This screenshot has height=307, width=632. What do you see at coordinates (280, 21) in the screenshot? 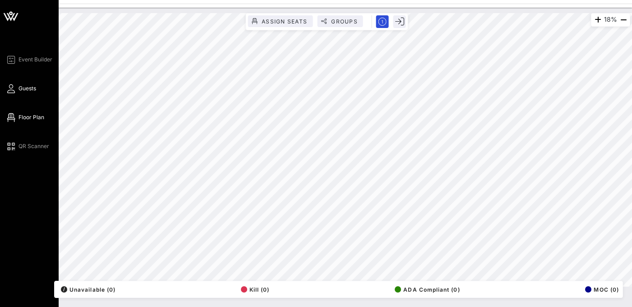
I see `button: Assign Seats` at bounding box center [280, 21].